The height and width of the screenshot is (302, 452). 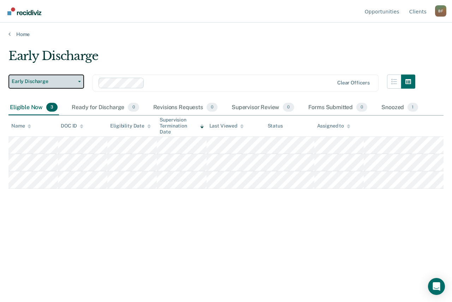 I want to click on div: Snoozed1, so click(x=399, y=108).